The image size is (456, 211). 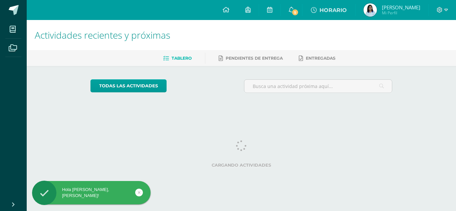 What do you see at coordinates (129, 86) in the screenshot?
I see `a: todas las Actividades` at bounding box center [129, 86].